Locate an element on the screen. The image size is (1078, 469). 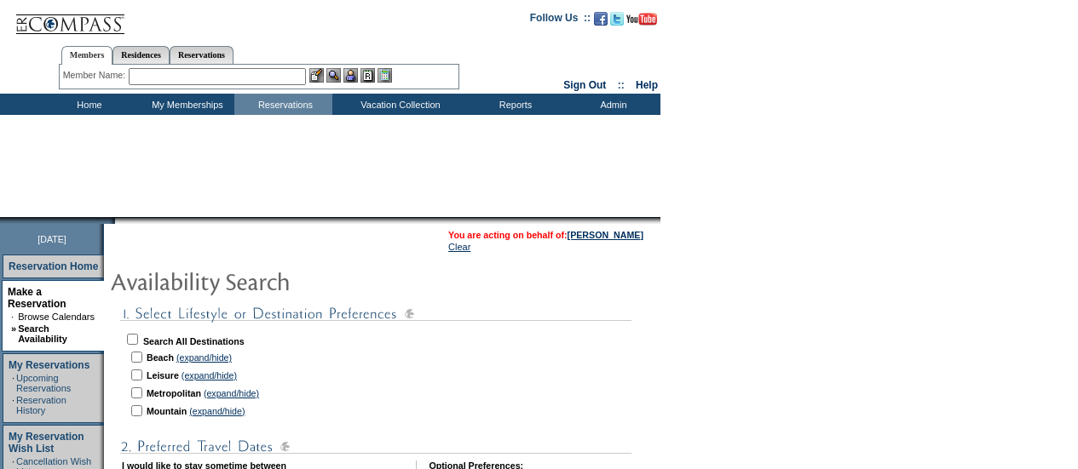
b: Search All Destinations is located at coordinates (193, 342).